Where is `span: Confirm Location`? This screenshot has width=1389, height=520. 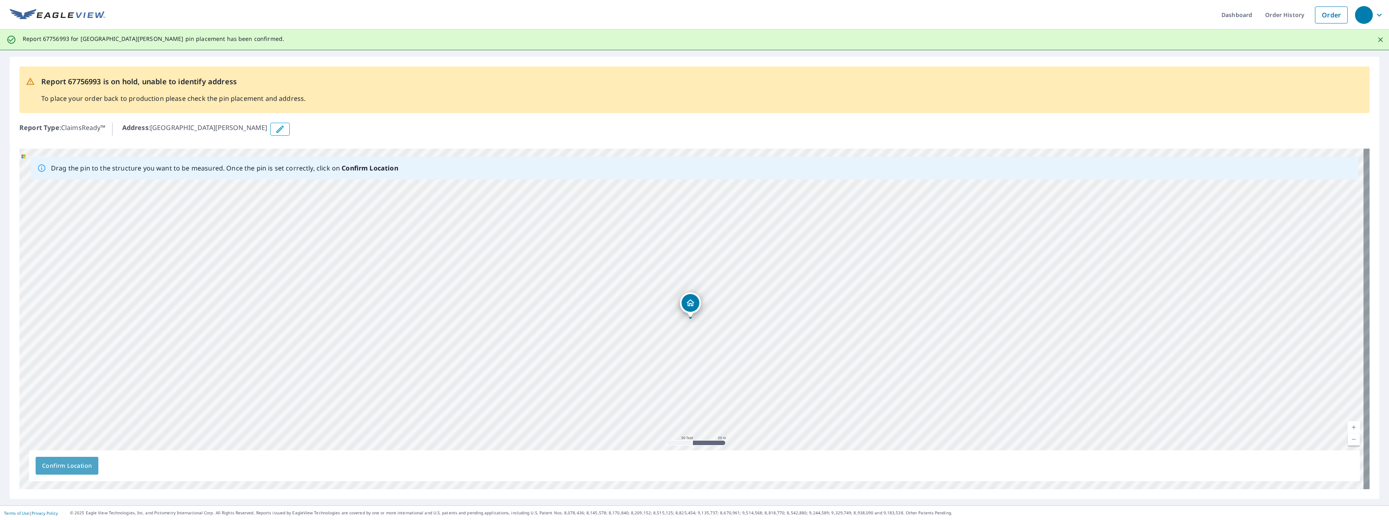 span: Confirm Location is located at coordinates (67, 466).